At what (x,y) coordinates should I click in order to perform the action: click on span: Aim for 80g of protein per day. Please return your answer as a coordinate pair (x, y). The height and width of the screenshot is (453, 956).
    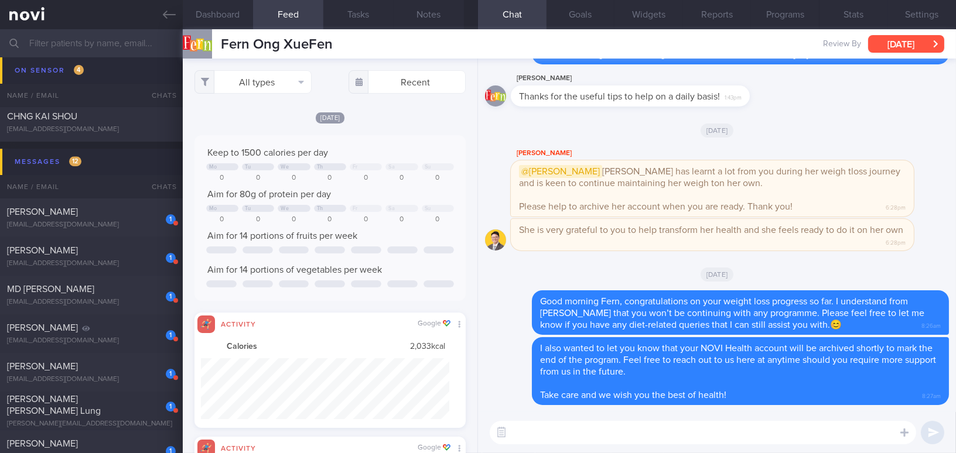
    Looking at the image, I should click on (269, 194).